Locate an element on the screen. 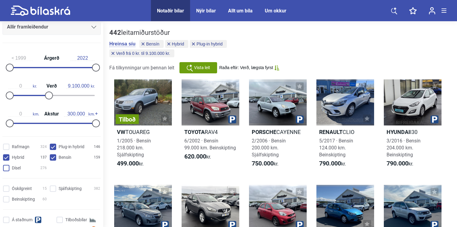 The height and width of the screenshot is (227, 457). a: PorscheCAYENNE2/2006 · Bensín200.000 km. Sjálfskipting750.000kr. is located at coordinates (278, 126).